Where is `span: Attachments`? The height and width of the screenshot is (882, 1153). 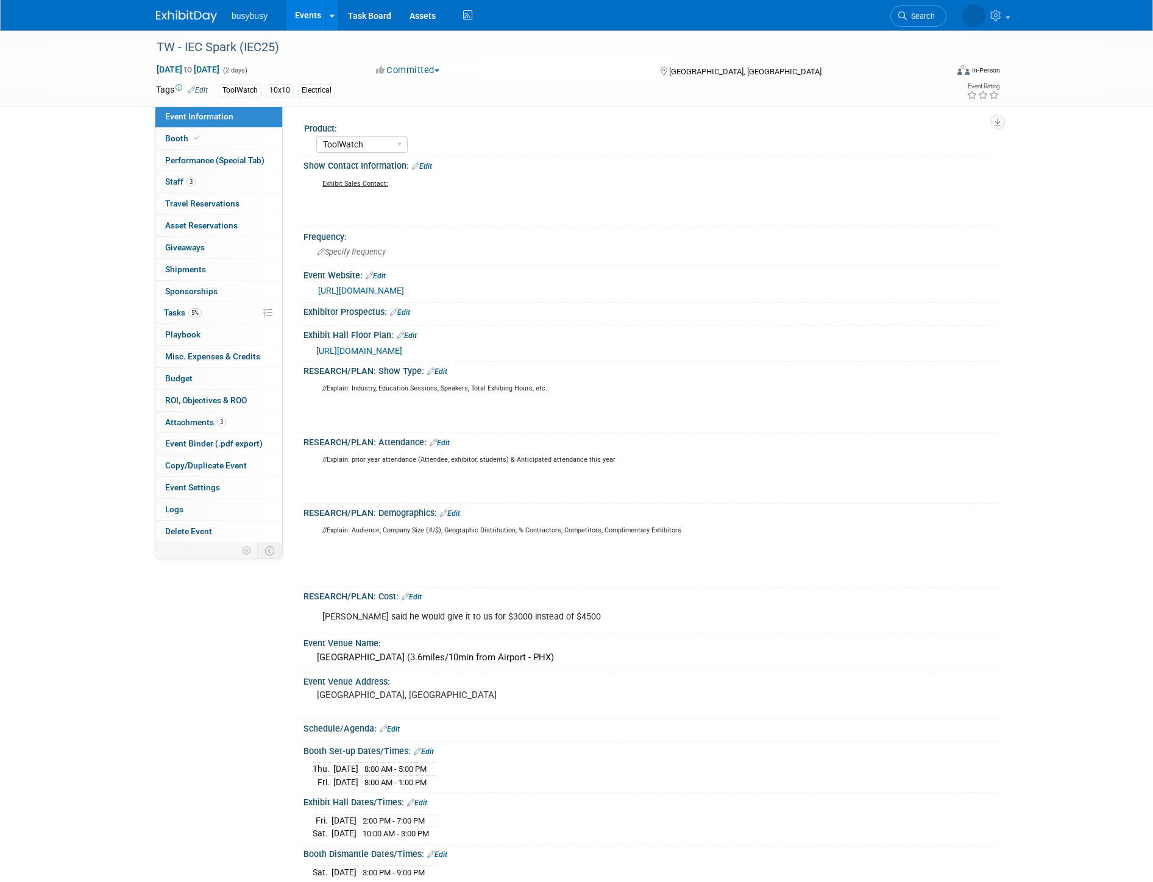
span: Attachments is located at coordinates (196, 422).